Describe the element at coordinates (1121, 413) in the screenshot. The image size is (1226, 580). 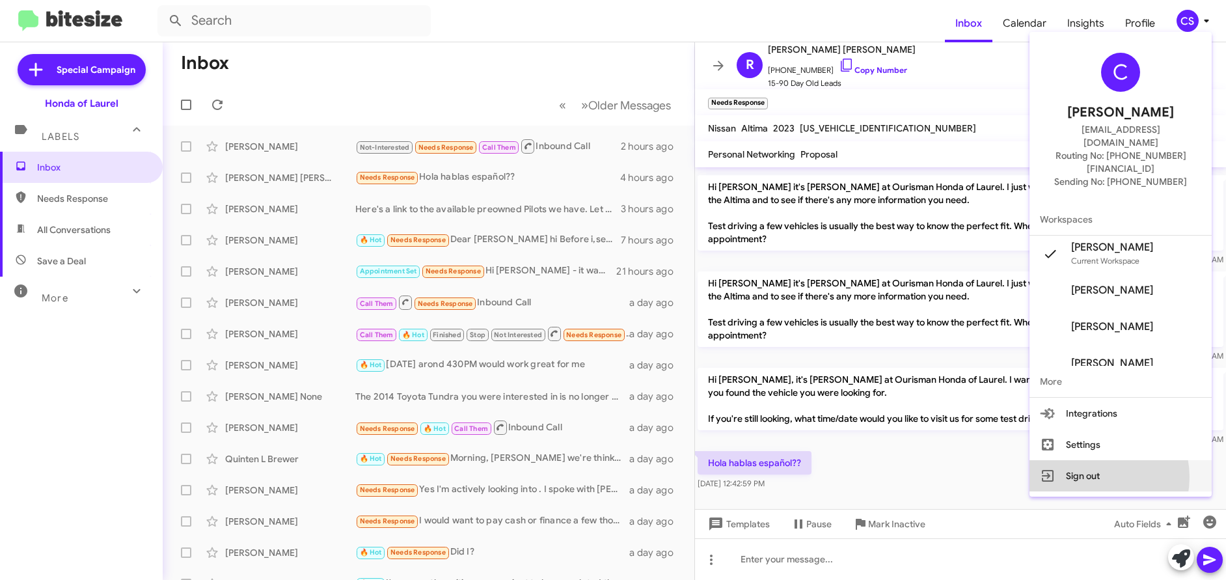
I see `button: Integrations` at that location.